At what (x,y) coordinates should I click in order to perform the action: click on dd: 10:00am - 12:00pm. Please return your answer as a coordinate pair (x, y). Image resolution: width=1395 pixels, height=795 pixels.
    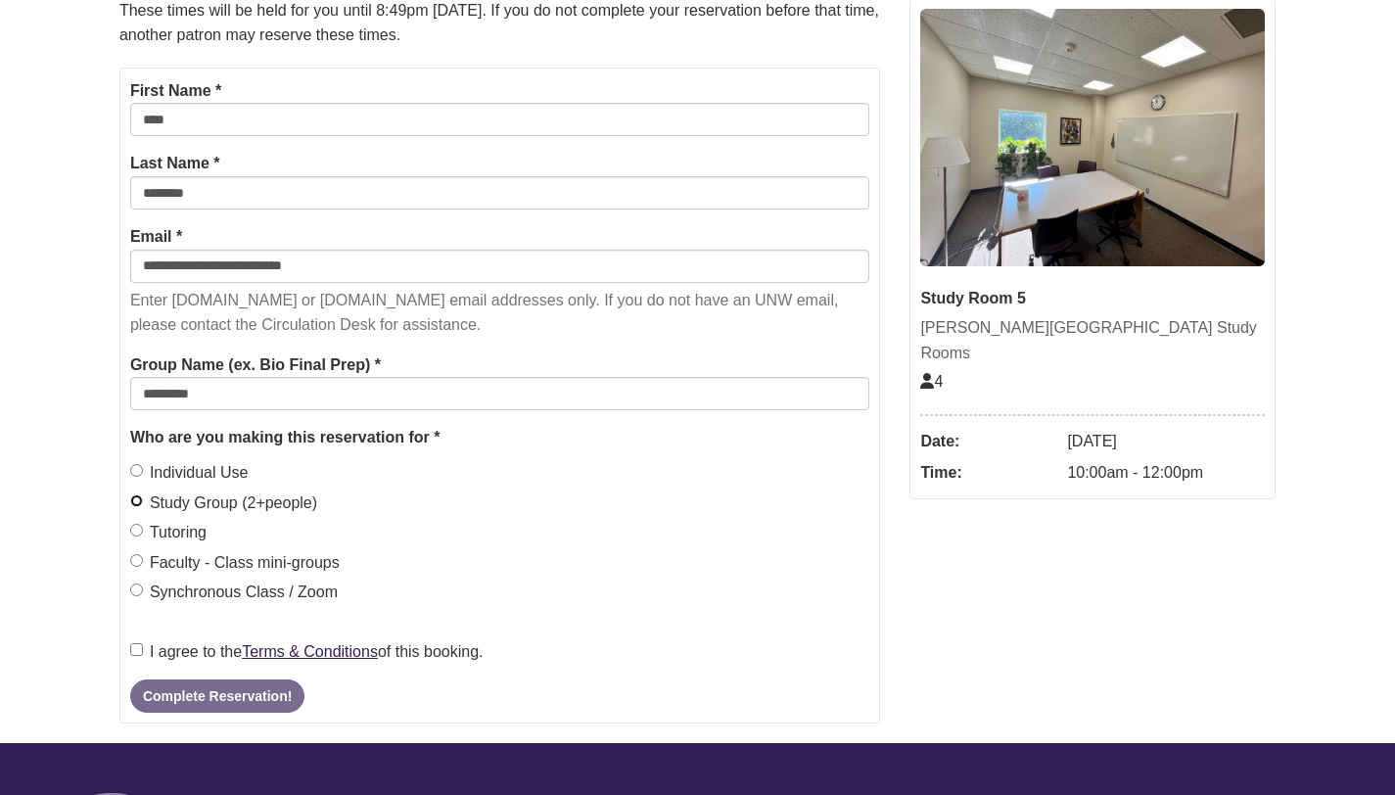
    Looking at the image, I should click on (1166, 473).